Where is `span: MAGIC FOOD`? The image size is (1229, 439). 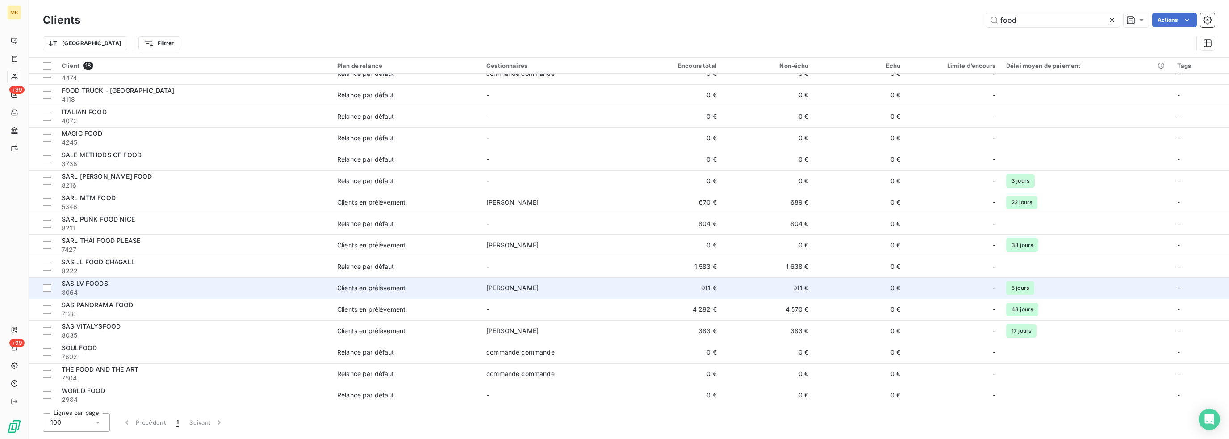
span: MAGIC FOOD is located at coordinates (82, 133).